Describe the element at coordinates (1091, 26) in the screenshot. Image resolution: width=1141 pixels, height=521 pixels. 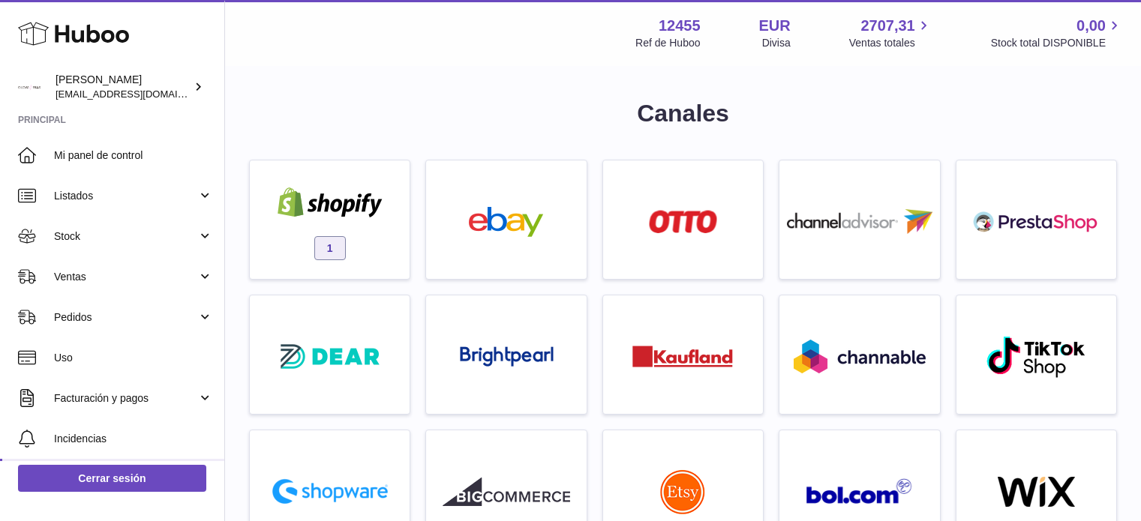
I see `span: 0,00` at that location.